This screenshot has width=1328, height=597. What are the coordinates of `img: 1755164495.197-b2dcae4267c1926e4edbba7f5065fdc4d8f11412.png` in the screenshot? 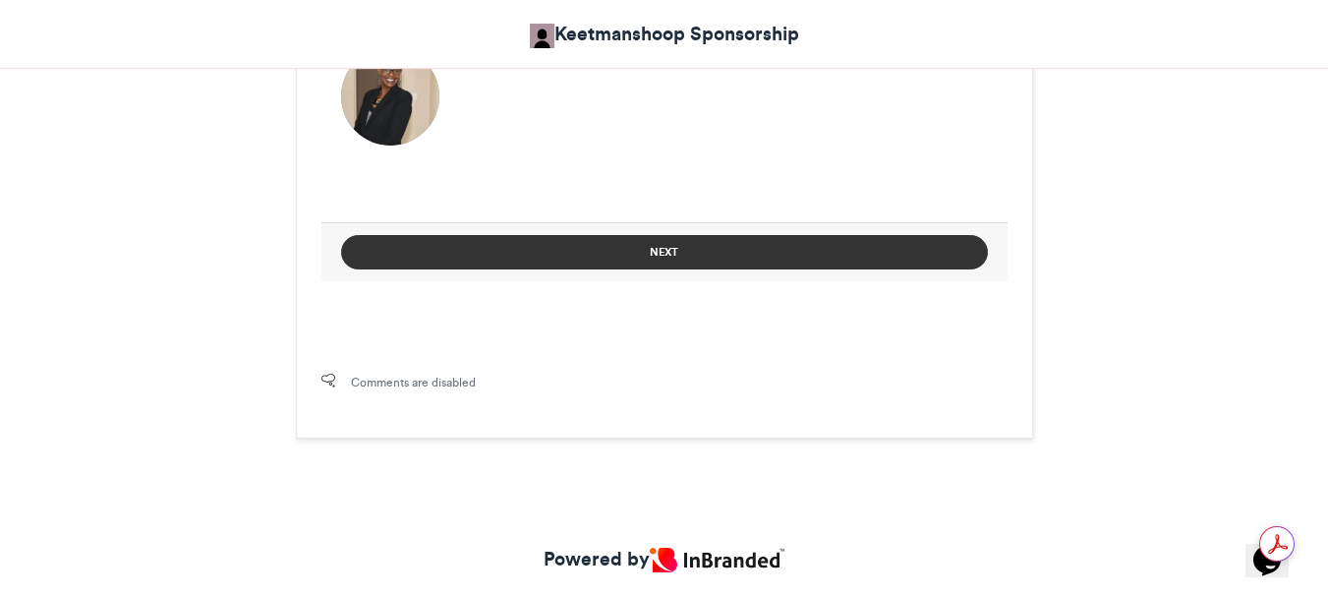 It's located at (390, 96).